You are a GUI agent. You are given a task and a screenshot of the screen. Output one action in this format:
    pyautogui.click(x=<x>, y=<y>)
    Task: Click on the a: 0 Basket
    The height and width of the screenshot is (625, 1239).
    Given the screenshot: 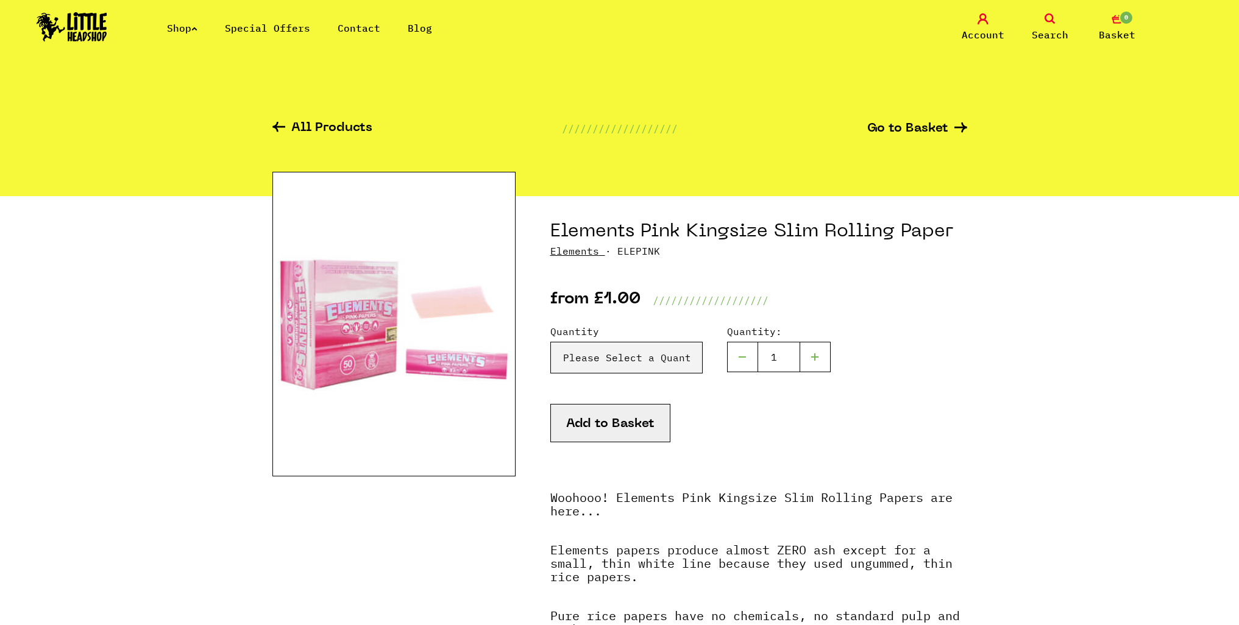 What is the action you would take?
    pyautogui.click(x=1117, y=27)
    